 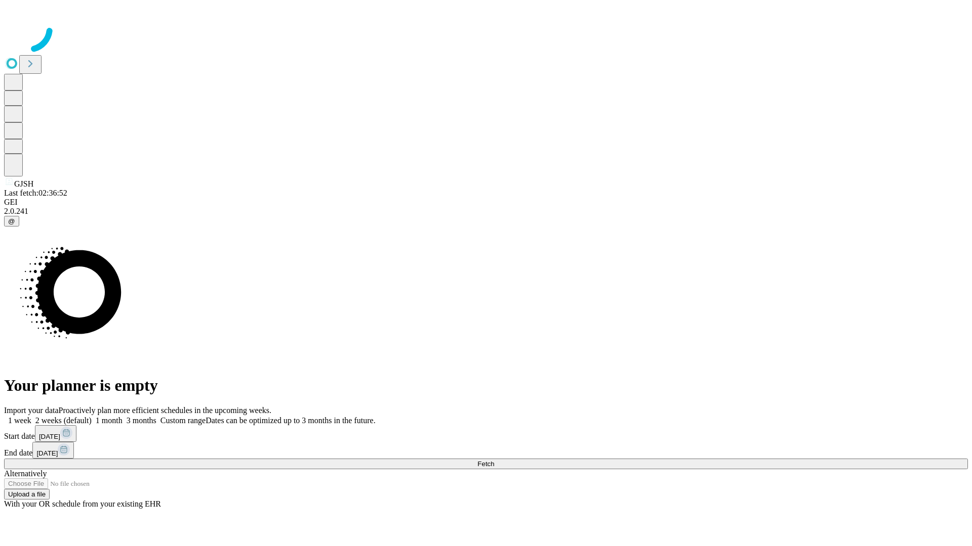 I want to click on span: 1 month, so click(x=109, y=421).